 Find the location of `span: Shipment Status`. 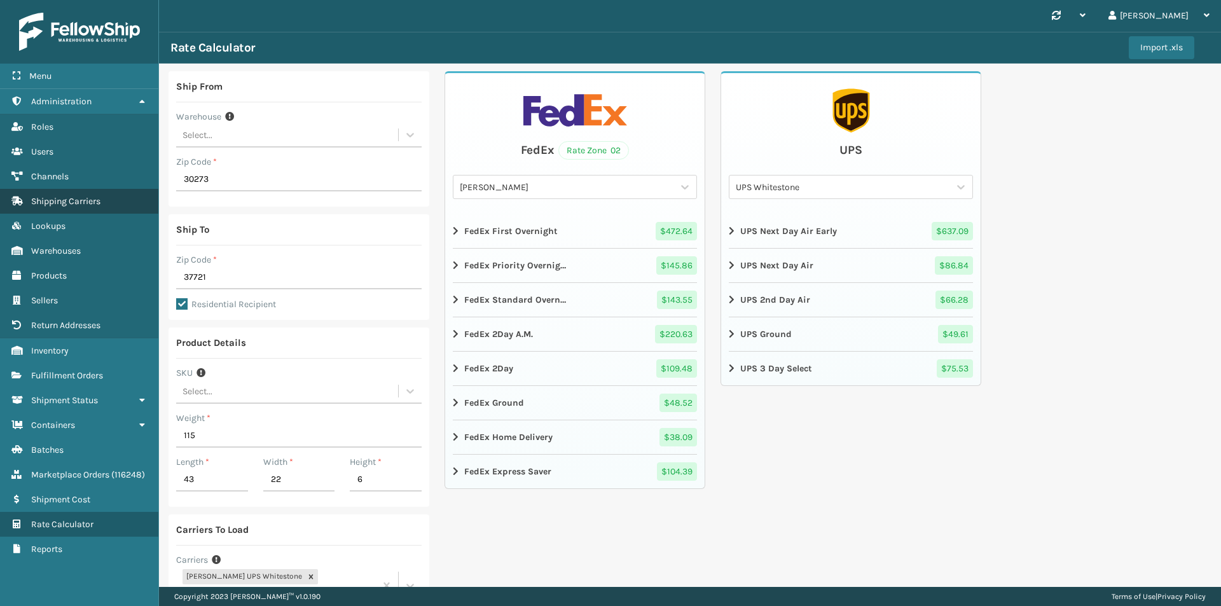

span: Shipment Status is located at coordinates (64, 400).